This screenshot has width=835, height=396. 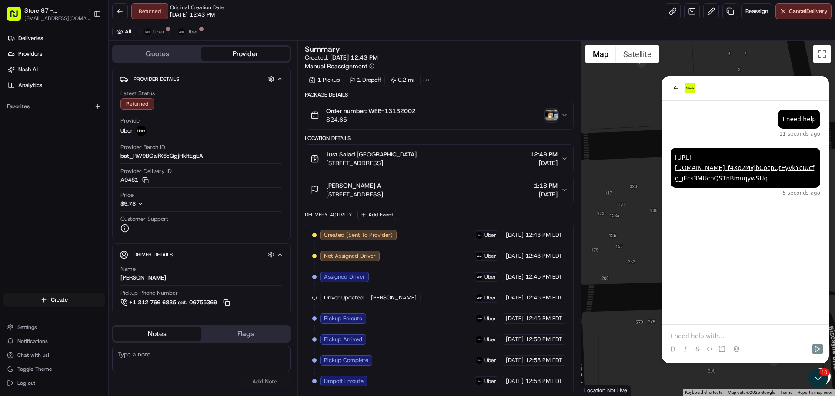 What do you see at coordinates (56, 70) in the screenshot?
I see `a: Nash AI` at bounding box center [56, 70].